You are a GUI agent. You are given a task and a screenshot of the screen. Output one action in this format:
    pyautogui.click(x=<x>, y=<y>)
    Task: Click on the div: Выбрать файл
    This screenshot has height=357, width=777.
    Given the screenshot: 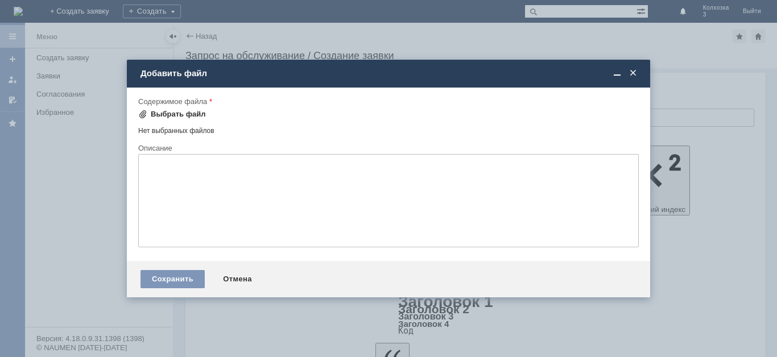 What is the action you would take?
    pyautogui.click(x=178, y=114)
    